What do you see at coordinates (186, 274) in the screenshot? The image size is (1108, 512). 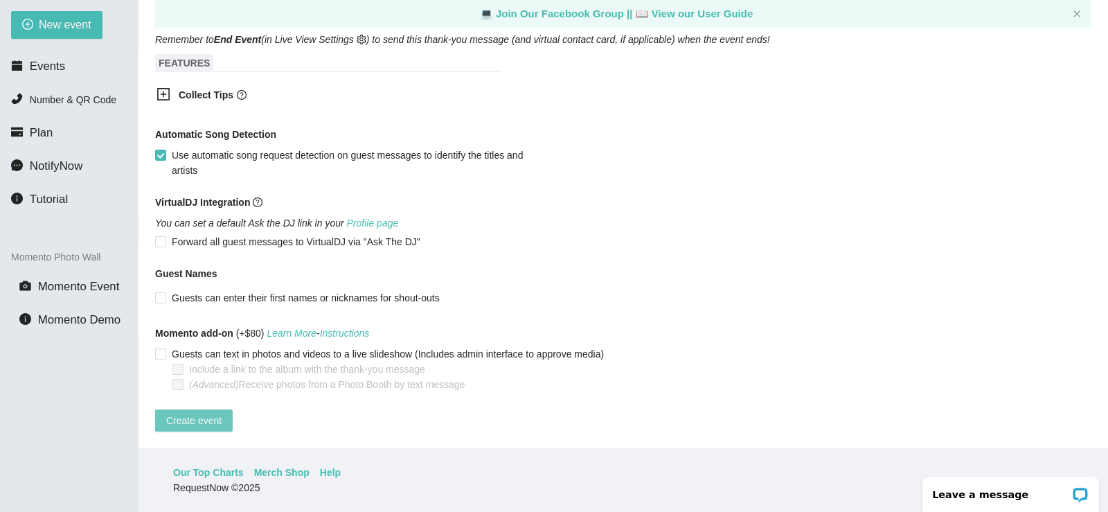 I see `b: Guest Names` at bounding box center [186, 274].